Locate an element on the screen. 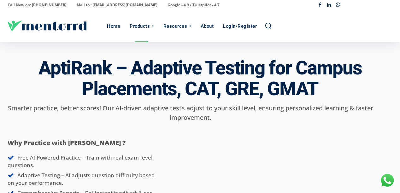 The width and height of the screenshot is (400, 193). h3: AptiRank – Adaptive Testing for Campus Placements, CAT, GRE, GMAT is located at coordinates (200, 79).